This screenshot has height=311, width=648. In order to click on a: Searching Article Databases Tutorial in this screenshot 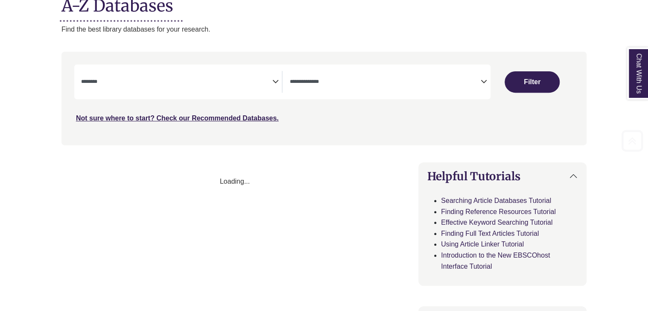, I will do `click(496, 200)`.